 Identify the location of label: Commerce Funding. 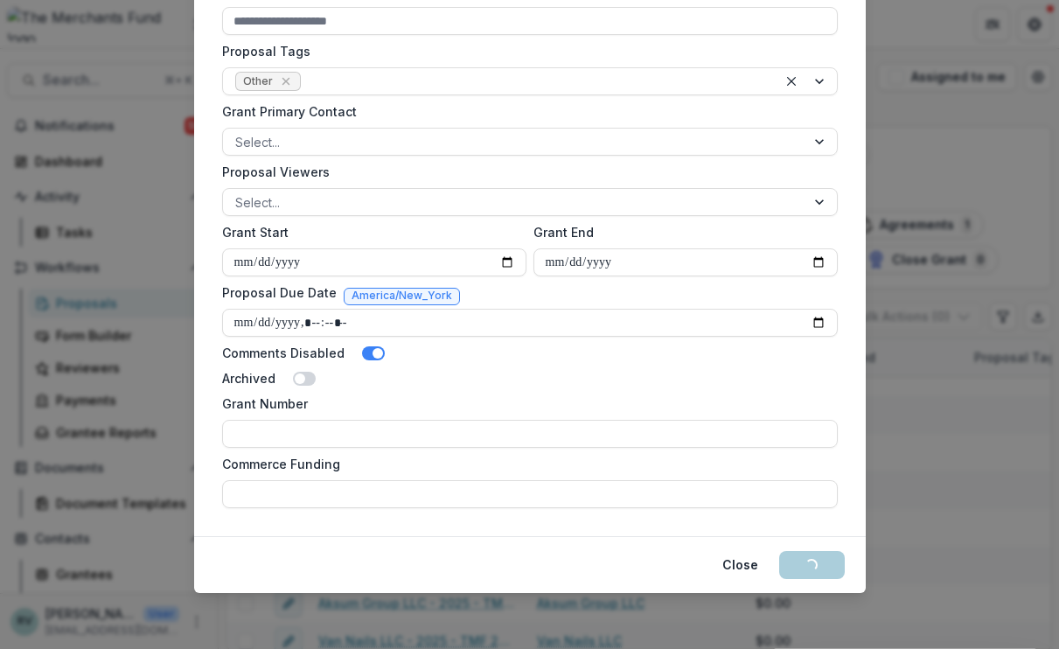
(525, 464).